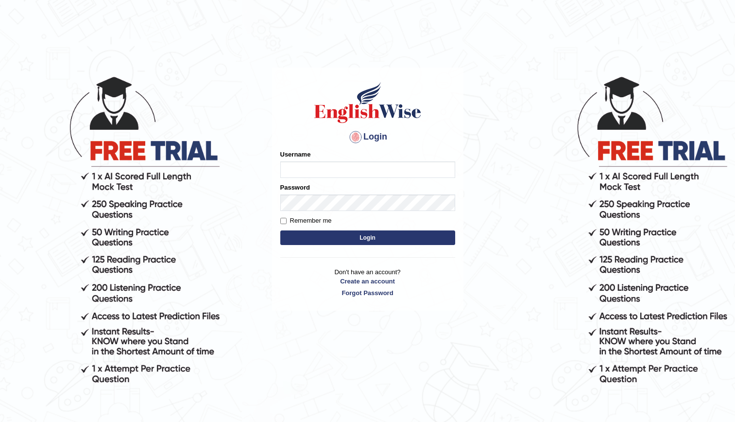  Describe the element at coordinates (368, 281) in the screenshot. I see `a: Create an account` at that location.